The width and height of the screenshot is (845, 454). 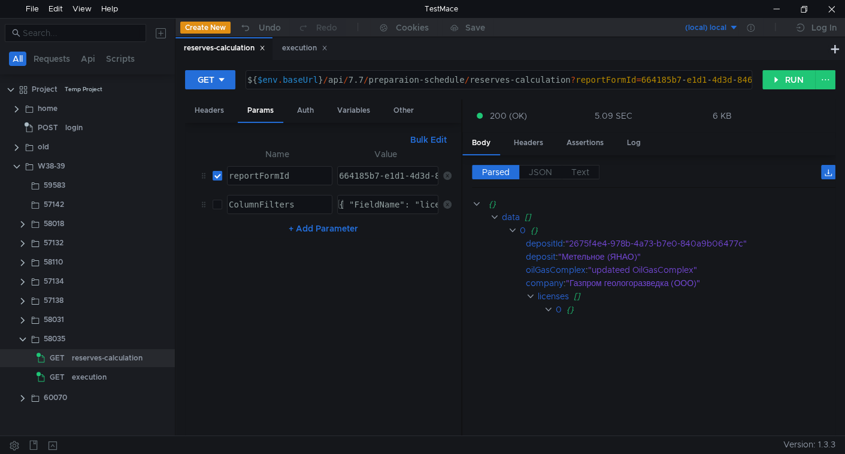 What do you see at coordinates (475, 28) in the screenshot?
I see `div: Save` at bounding box center [475, 28].